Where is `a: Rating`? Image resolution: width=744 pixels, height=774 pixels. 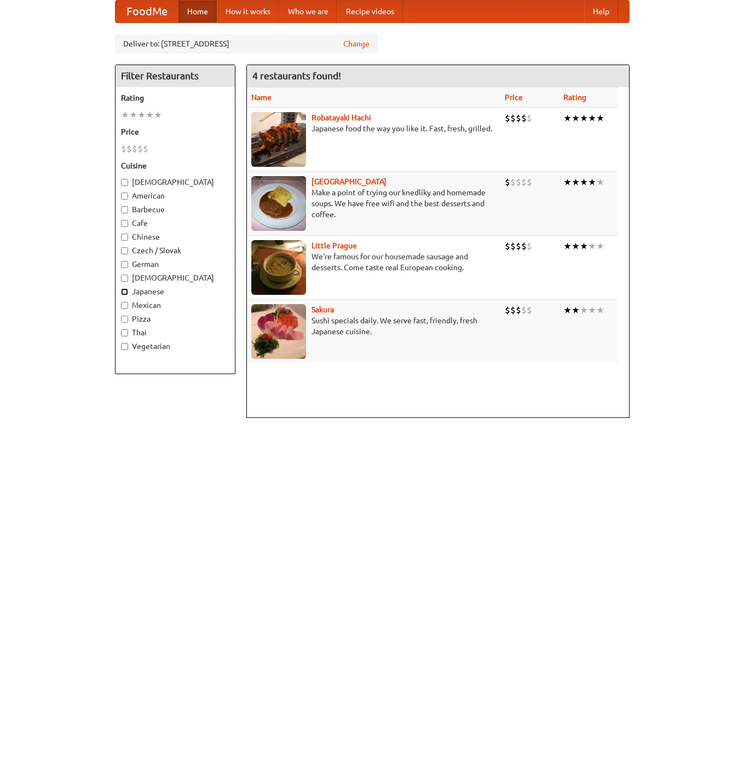
a: Rating is located at coordinates (575, 97).